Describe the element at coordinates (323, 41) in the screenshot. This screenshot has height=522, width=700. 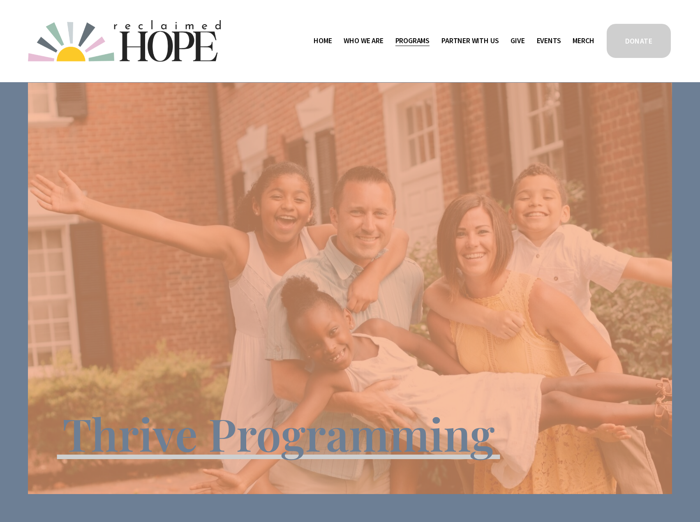
I see `a: Home` at that location.